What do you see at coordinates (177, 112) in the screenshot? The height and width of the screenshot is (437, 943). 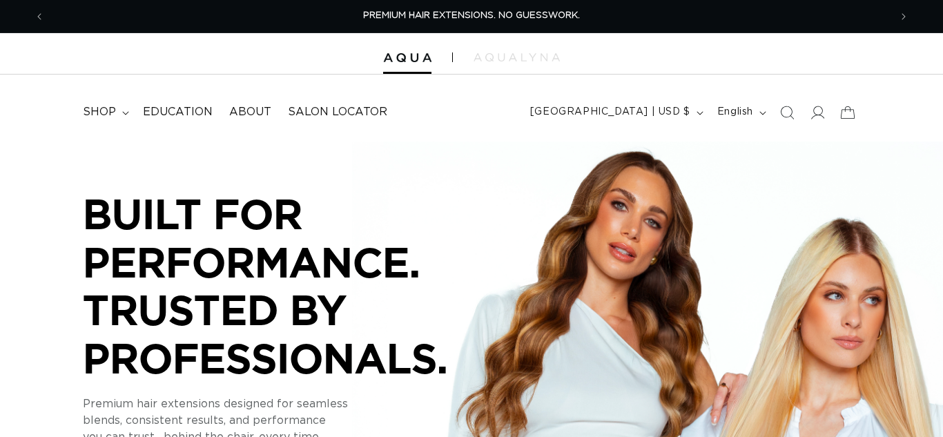 I see `span: Education` at bounding box center [177, 112].